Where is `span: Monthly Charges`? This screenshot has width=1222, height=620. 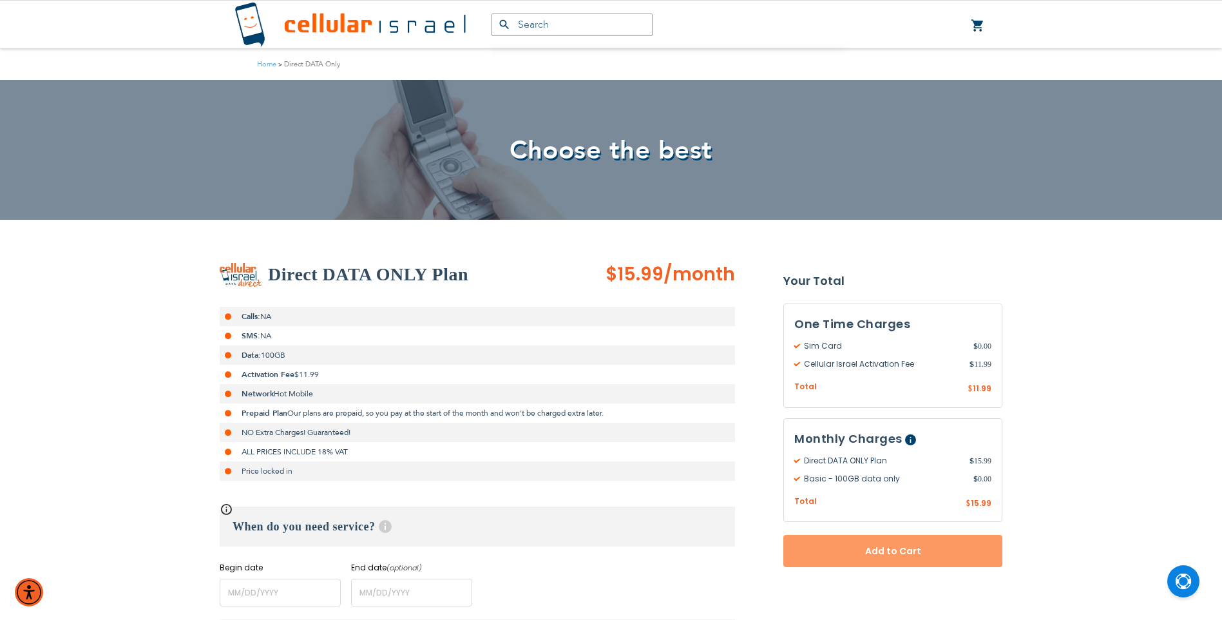
span: Monthly Charges is located at coordinates (849, 438).